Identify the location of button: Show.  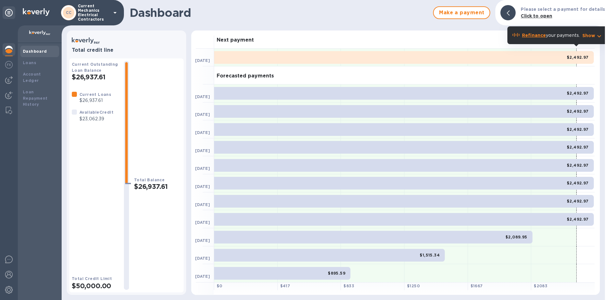
(593, 36).